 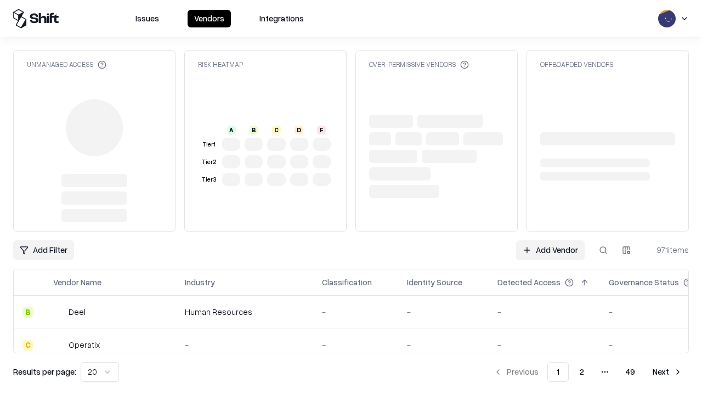 I want to click on div: Risk Heatmap, so click(x=220, y=64).